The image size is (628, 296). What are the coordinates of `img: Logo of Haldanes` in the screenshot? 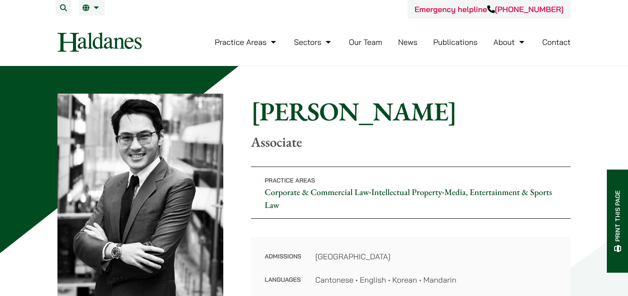 It's located at (99, 42).